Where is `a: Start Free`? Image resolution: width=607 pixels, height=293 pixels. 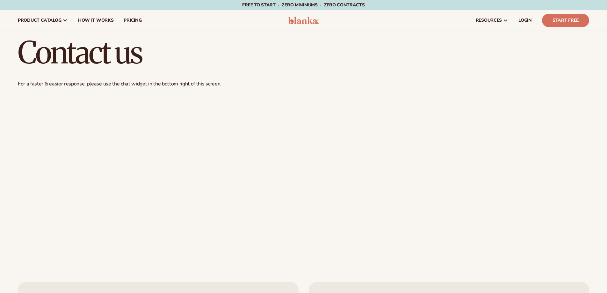 a: Start Free is located at coordinates (566, 20).